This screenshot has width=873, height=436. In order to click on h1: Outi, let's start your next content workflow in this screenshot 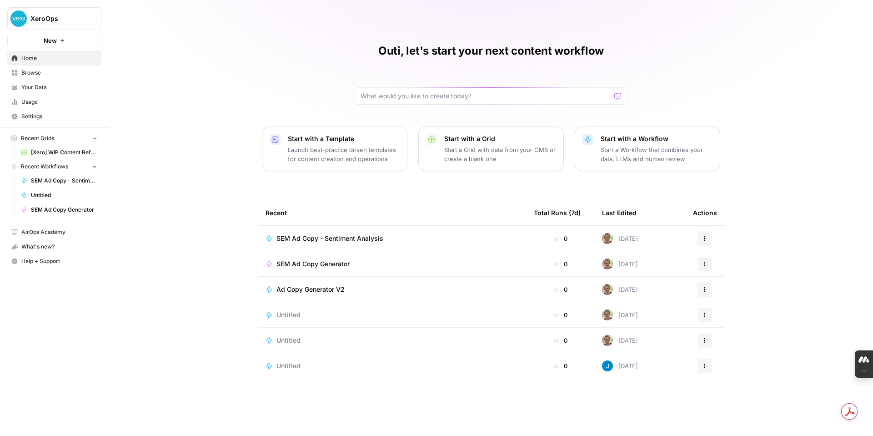, I will do `click(491, 51)`.